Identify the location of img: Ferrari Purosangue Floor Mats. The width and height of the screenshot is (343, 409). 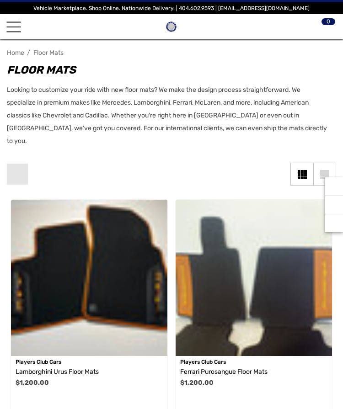
(254, 278).